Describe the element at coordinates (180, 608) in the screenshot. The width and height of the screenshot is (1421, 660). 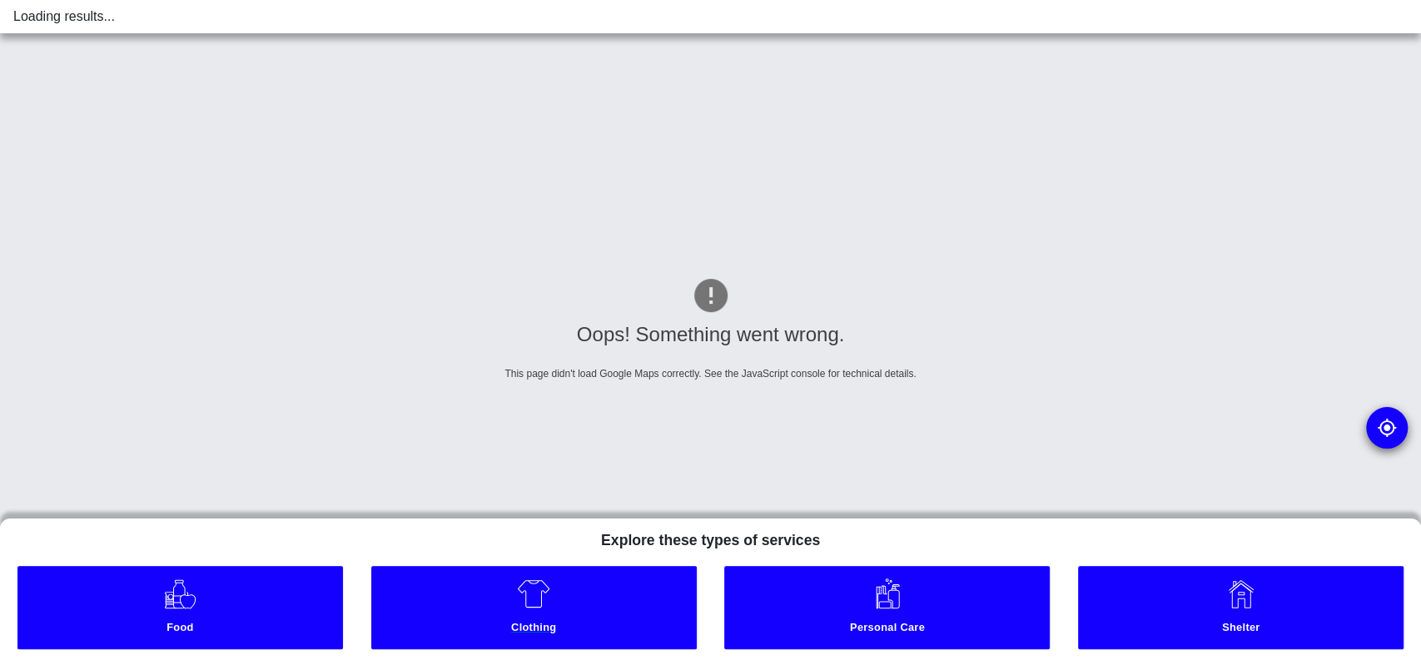
I see `a: Food` at that location.